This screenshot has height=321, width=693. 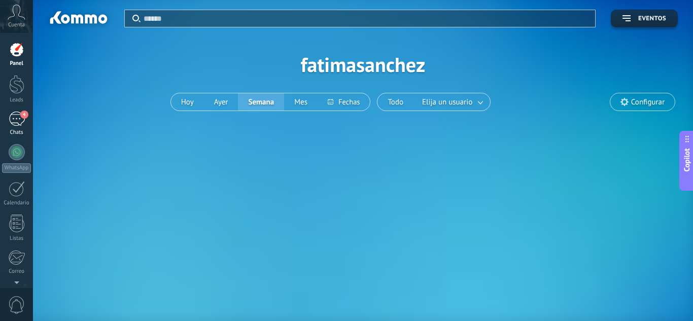 What do you see at coordinates (261, 102) in the screenshot?
I see `button: Semana` at bounding box center [261, 102].